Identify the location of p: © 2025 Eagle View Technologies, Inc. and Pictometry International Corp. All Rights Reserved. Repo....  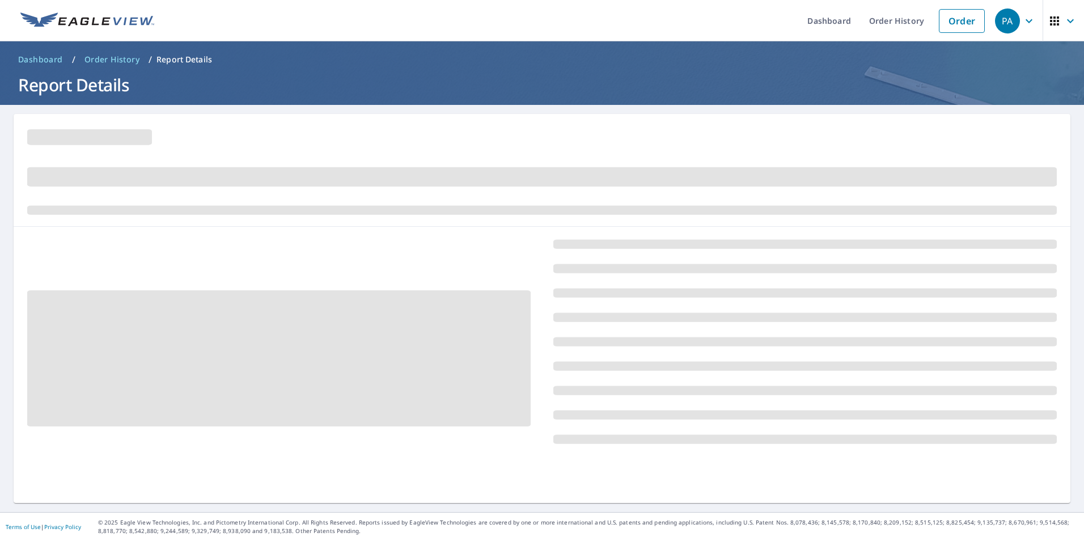
(588, 527).